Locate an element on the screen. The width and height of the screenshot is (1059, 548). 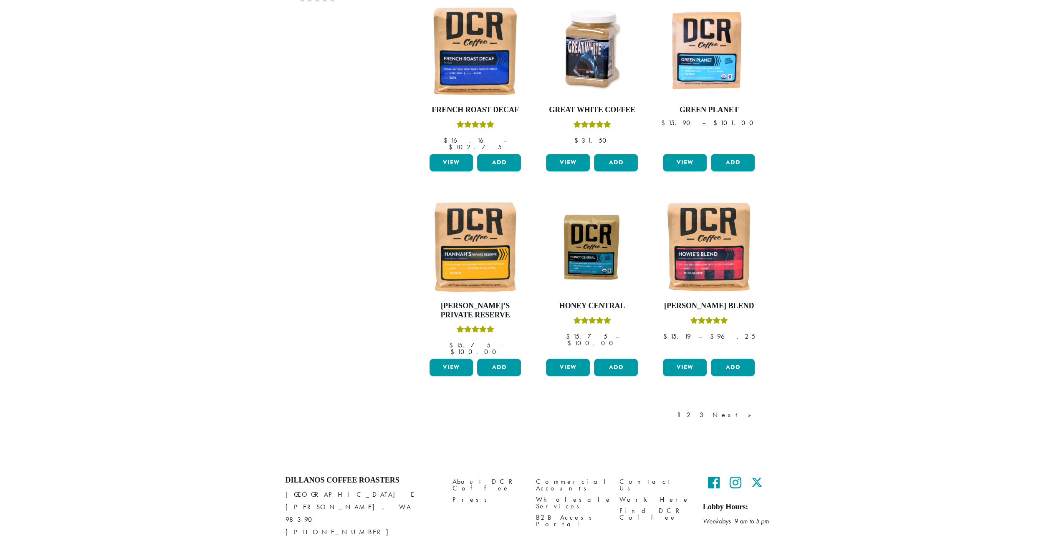
a: Next » is located at coordinates (734, 415).